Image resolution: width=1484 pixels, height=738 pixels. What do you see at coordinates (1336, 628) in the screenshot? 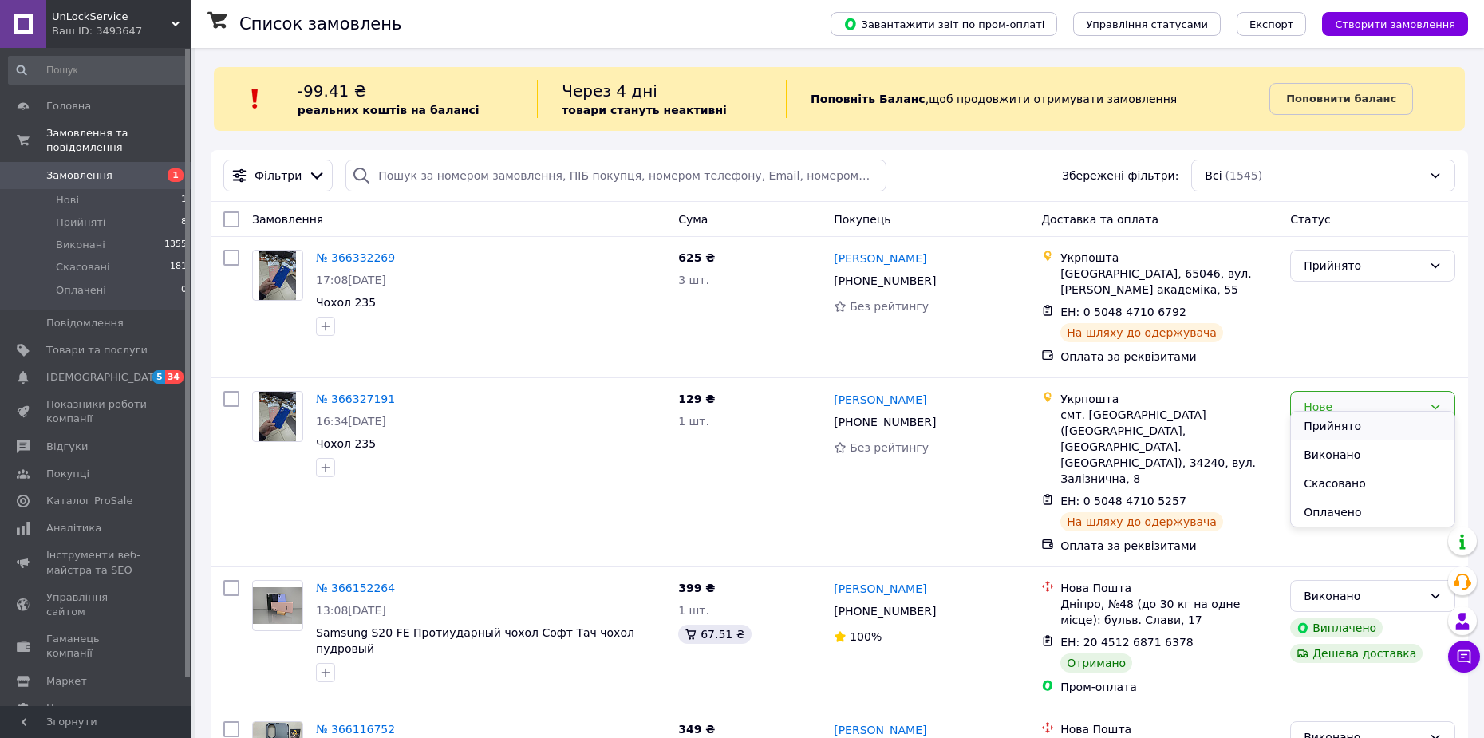
I see `div: Виплачено` at bounding box center [1336, 628].